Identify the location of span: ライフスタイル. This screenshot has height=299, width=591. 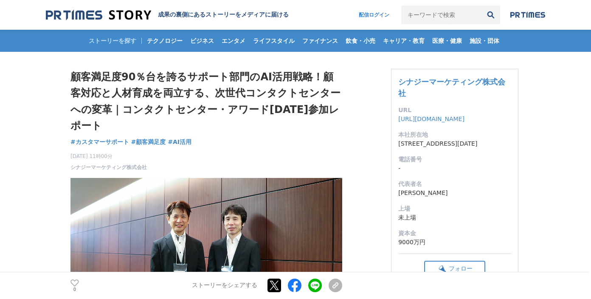
(274, 41).